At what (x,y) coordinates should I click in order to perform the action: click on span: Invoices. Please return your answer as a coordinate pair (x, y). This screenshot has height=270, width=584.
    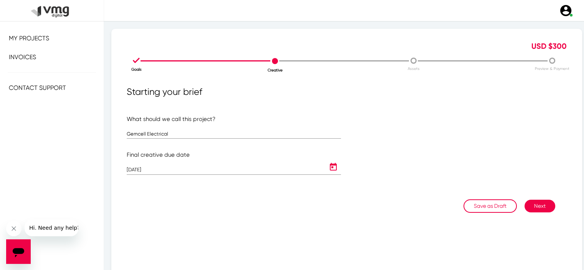
    Looking at the image, I should click on (22, 57).